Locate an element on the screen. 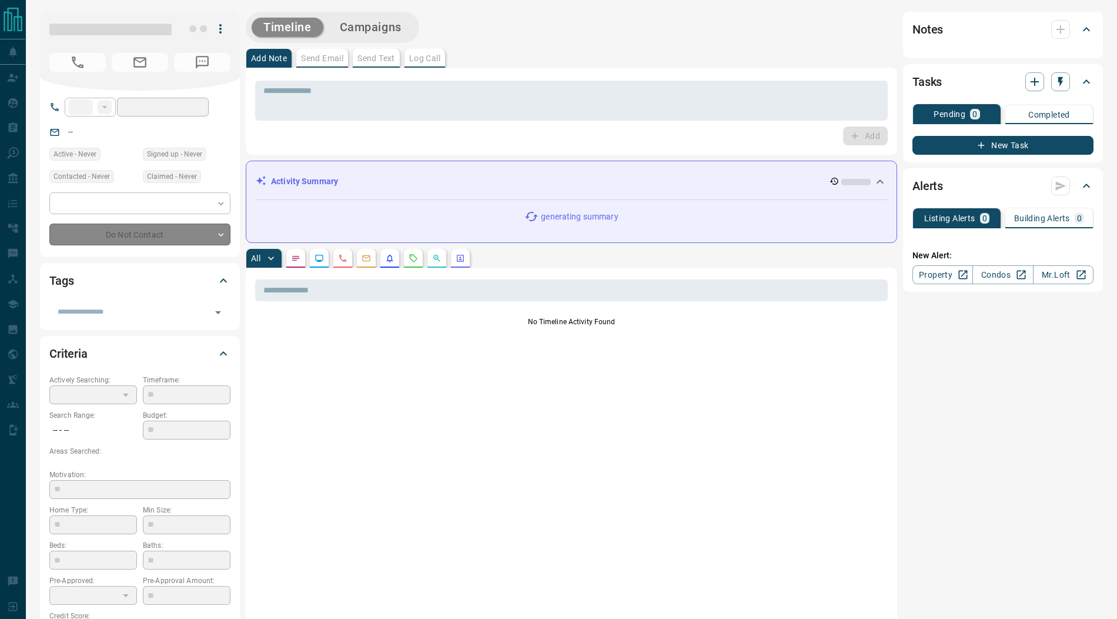 The width and height of the screenshot is (1117, 619). div: Notes is located at coordinates (1003, 29).